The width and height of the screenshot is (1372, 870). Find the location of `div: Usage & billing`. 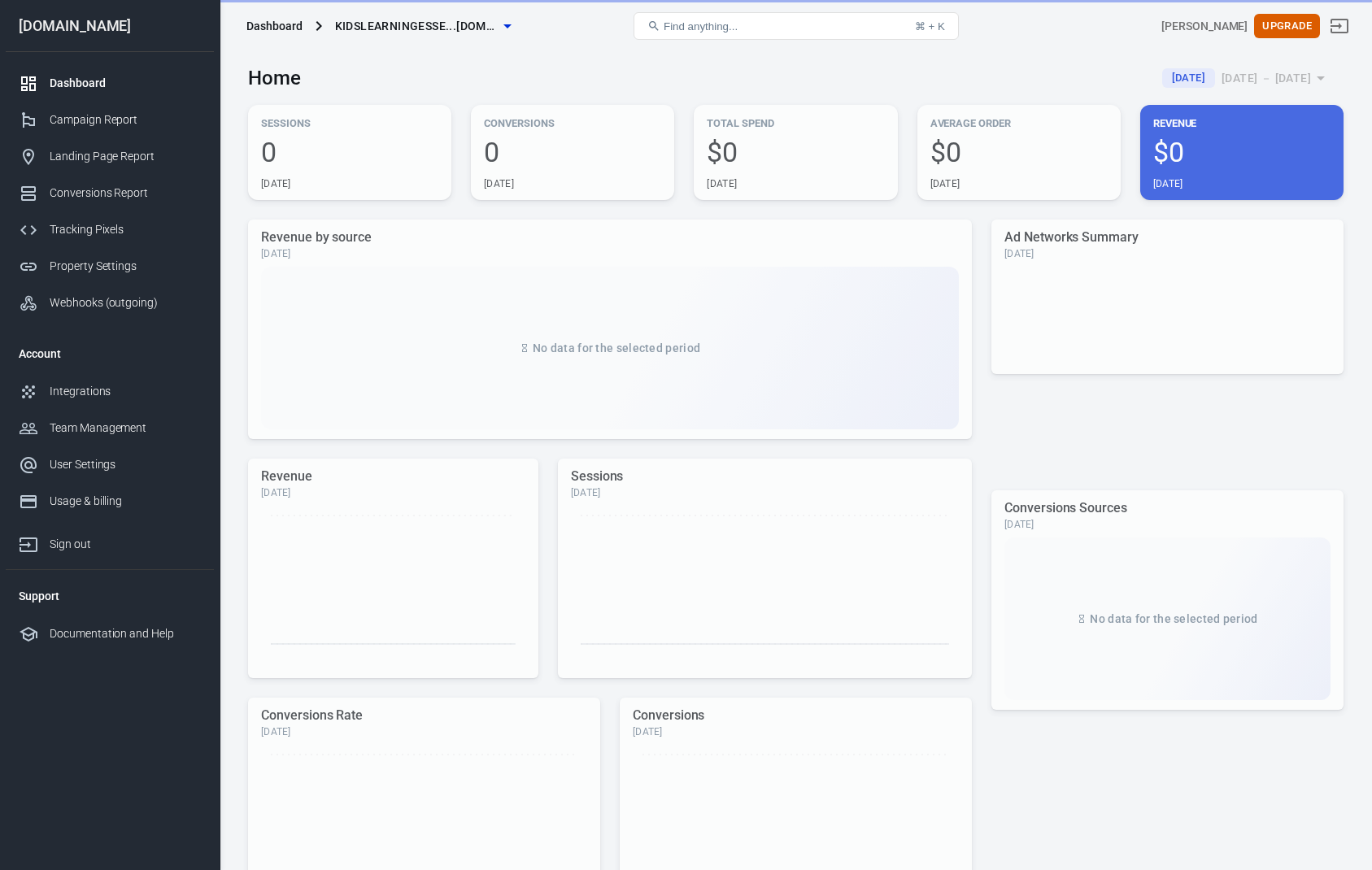

div: Usage & billing is located at coordinates (125, 501).